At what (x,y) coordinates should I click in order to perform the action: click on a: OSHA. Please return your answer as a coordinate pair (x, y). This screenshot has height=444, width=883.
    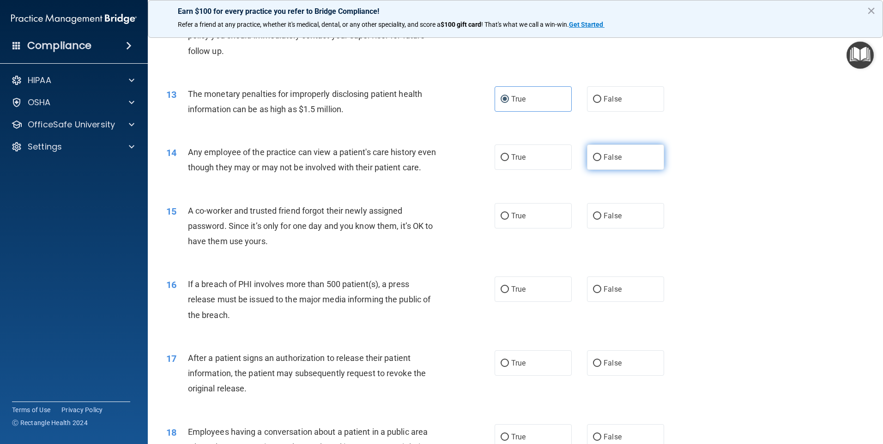
    Looking at the image, I should click on (73, 103).